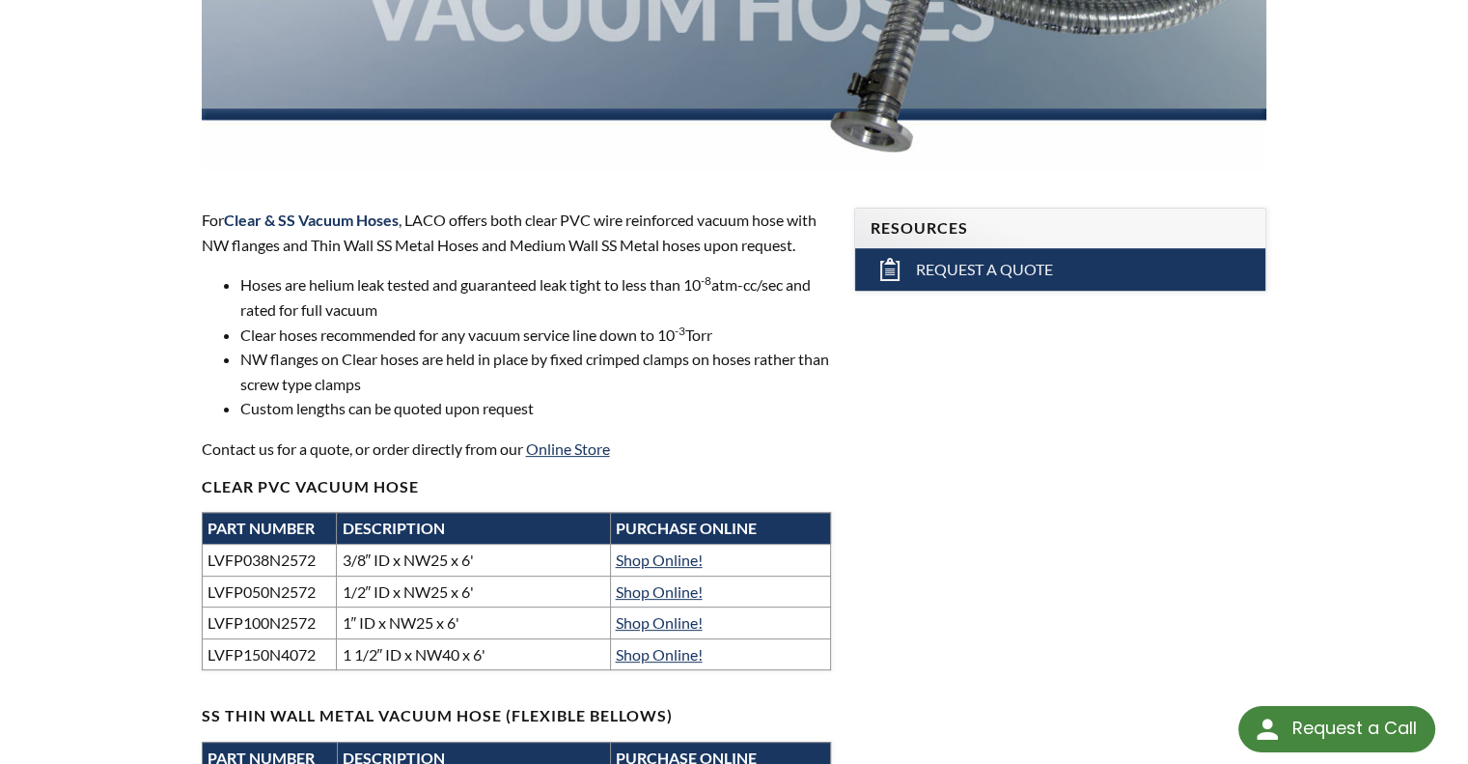 The height and width of the screenshot is (764, 1468). Describe the element at coordinates (985, 269) in the screenshot. I see `span: Request a Quote` at that location.